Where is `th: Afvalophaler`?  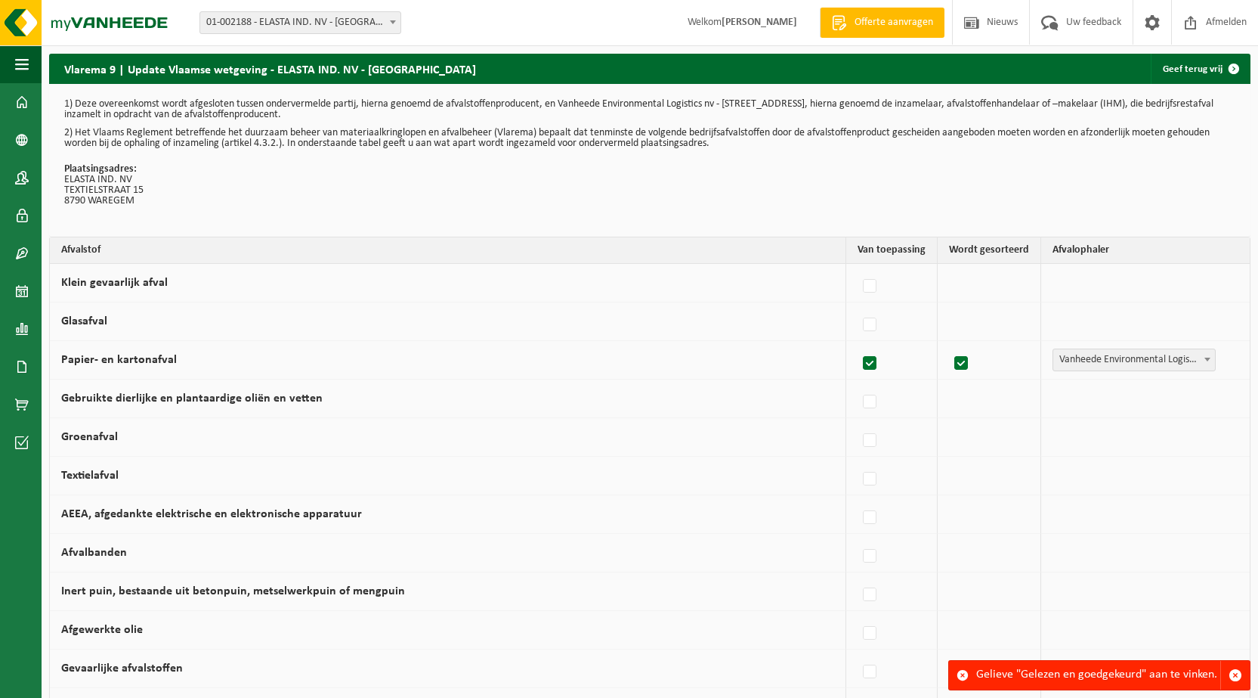
th: Afvalophaler is located at coordinates (1146, 250).